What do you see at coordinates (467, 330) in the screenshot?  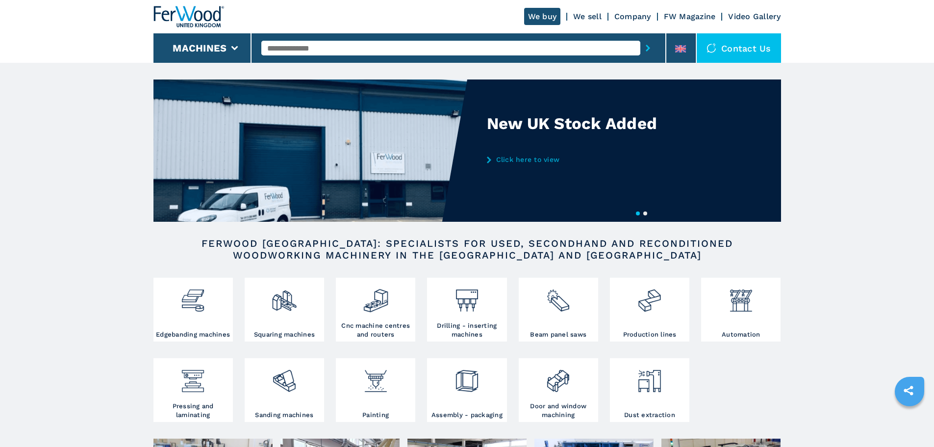 I see `h3: Drilling - inserting machines` at bounding box center [467, 330].